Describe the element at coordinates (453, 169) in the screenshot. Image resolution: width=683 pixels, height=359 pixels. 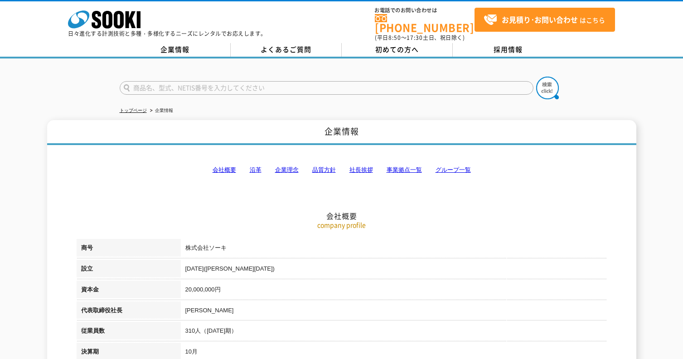
I see `a: グループ一覧` at that location.